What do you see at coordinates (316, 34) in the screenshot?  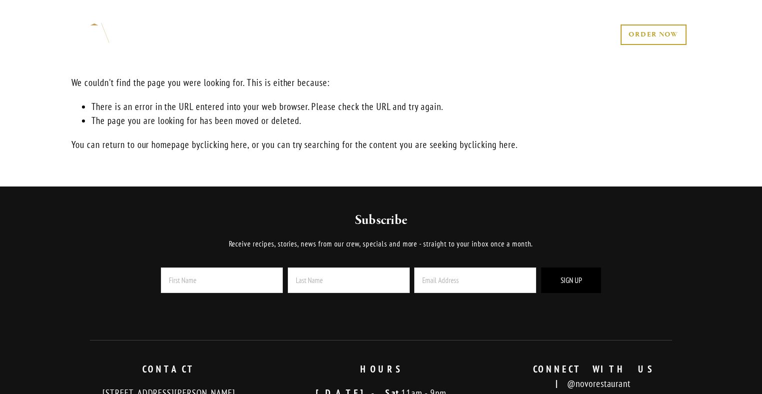 I see `a: MENUS` at bounding box center [316, 34].